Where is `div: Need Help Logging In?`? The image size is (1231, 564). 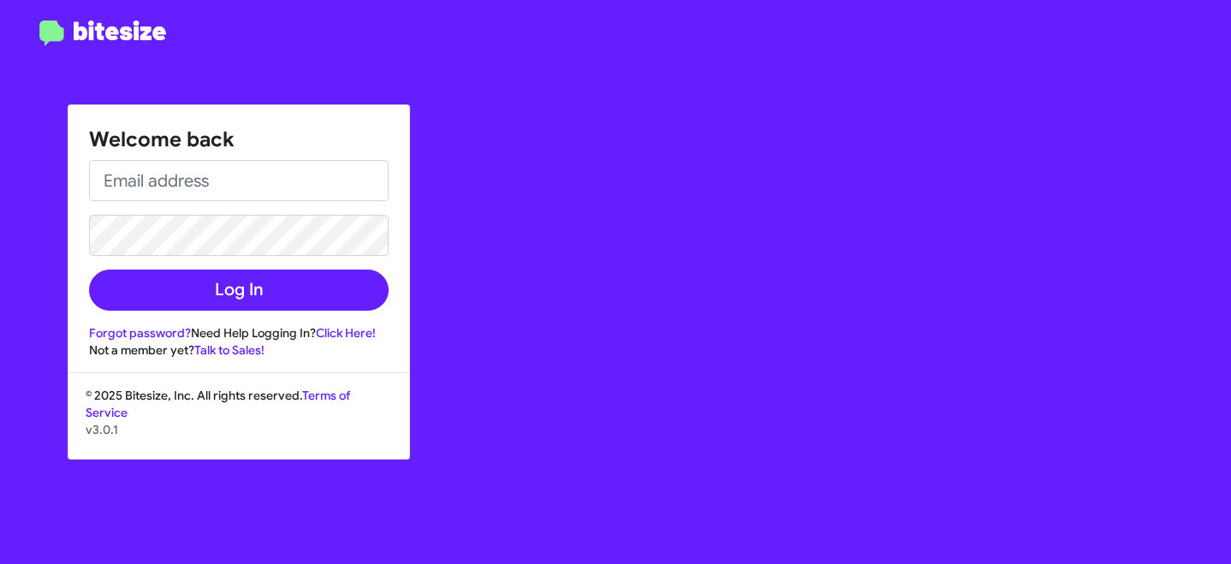
div: Need Help Logging In? is located at coordinates (239, 333).